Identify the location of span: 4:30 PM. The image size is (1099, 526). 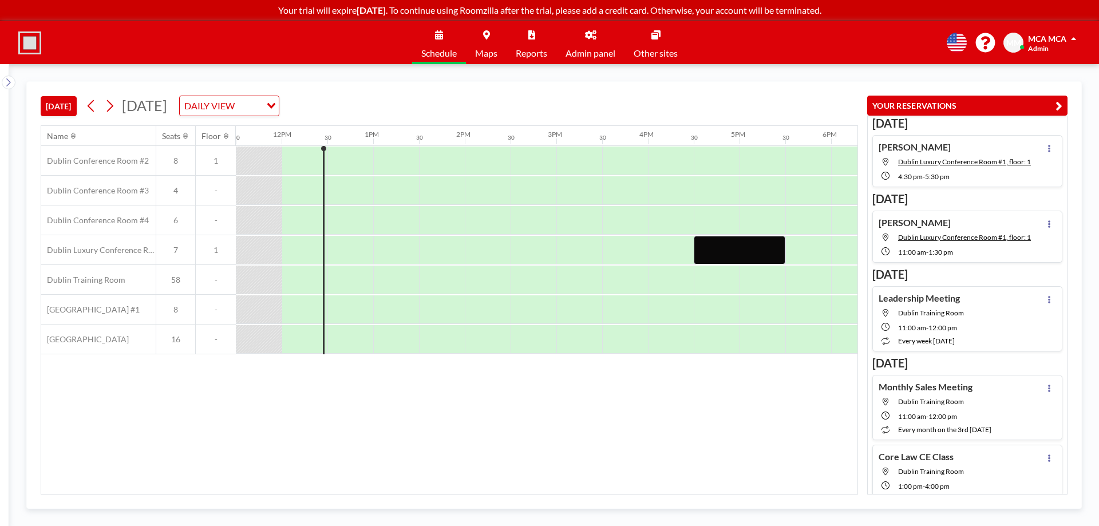
(910, 176).